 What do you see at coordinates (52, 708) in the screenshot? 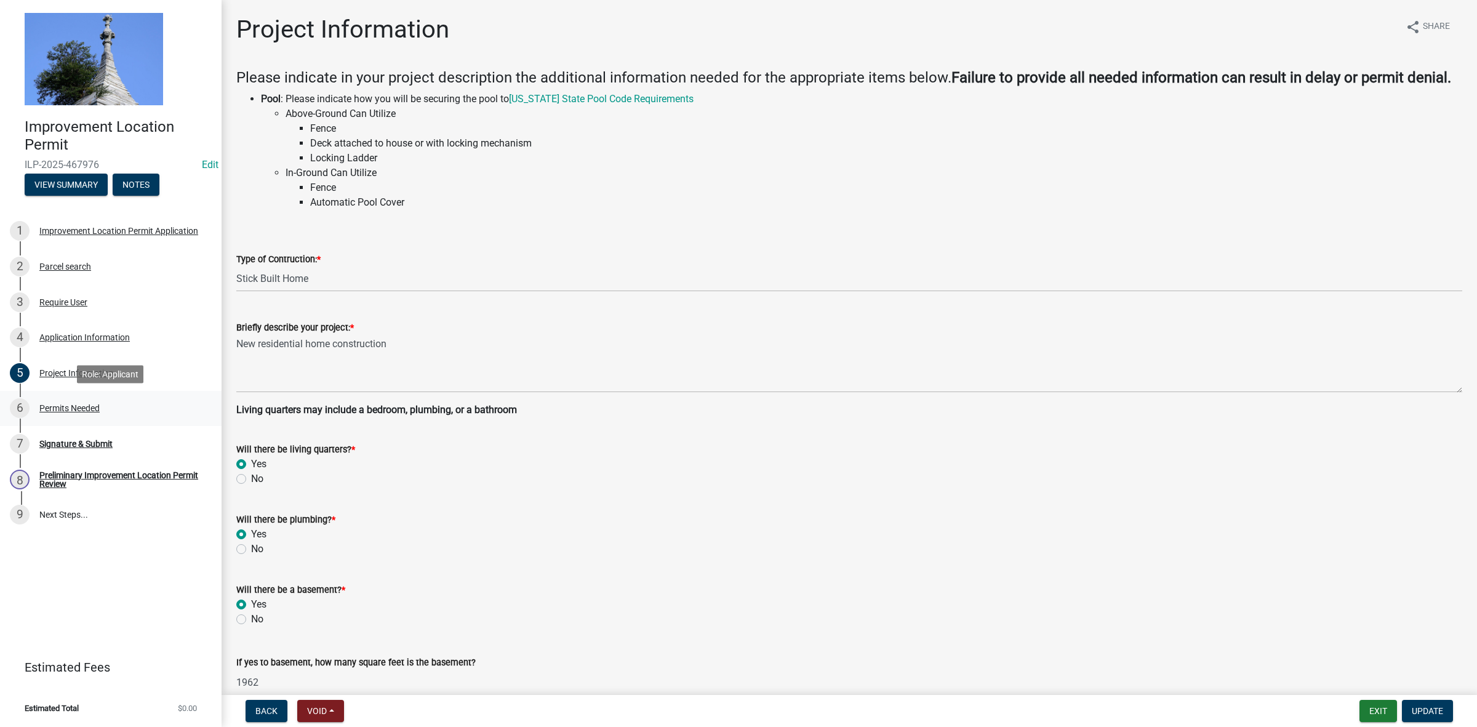
I see `span: Estimated Total` at bounding box center [52, 708].